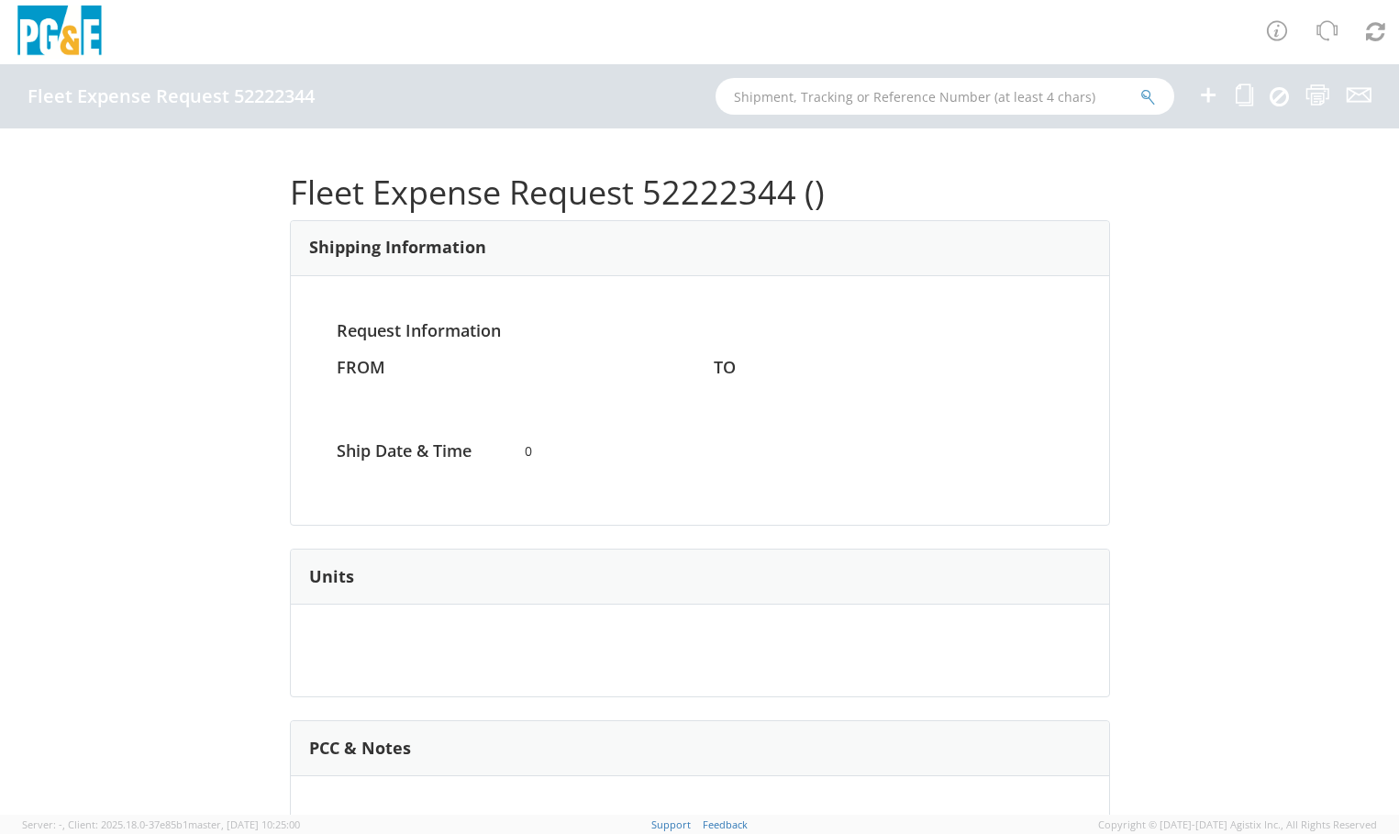 This screenshot has width=1399, height=834. What do you see at coordinates (60, 32) in the screenshot?
I see `img: pge-logo-06675f144f4cfa6a6814.png` at bounding box center [60, 32].